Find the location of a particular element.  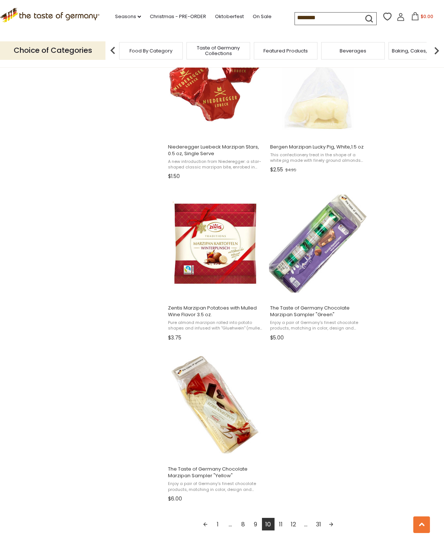

span: Zentis Marzipan Potatoes with Mulled Wine Flavor 3.5 oz. is located at coordinates (216, 312).